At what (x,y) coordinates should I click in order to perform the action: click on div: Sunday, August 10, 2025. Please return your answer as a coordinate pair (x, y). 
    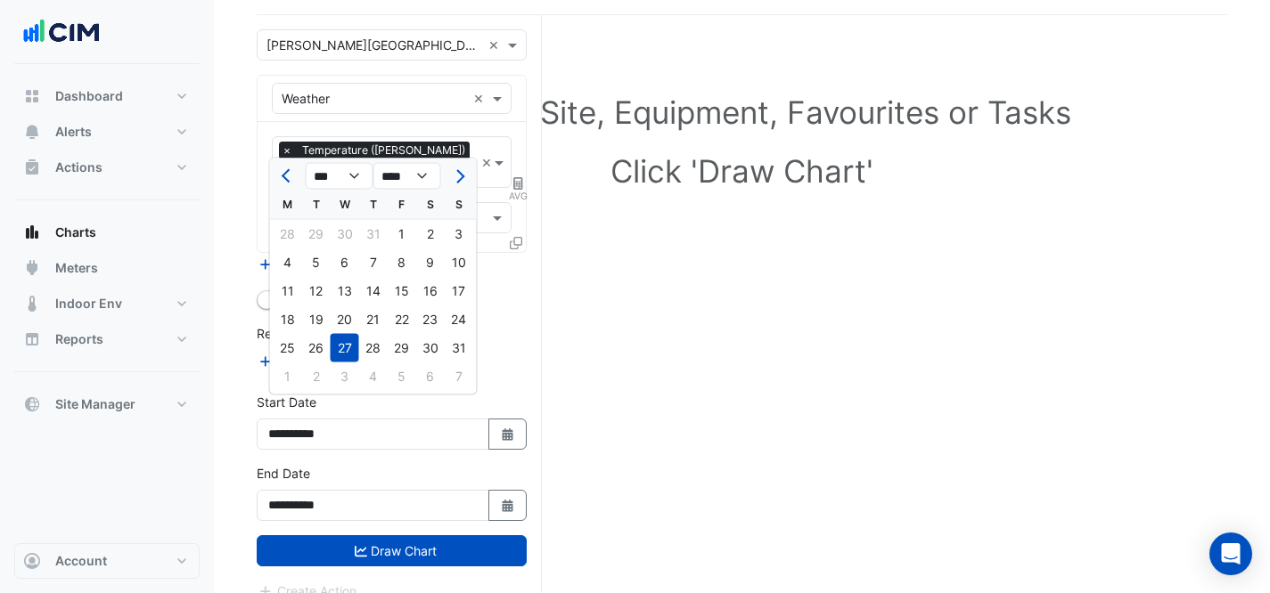
    Looking at the image, I should click on (459, 263).